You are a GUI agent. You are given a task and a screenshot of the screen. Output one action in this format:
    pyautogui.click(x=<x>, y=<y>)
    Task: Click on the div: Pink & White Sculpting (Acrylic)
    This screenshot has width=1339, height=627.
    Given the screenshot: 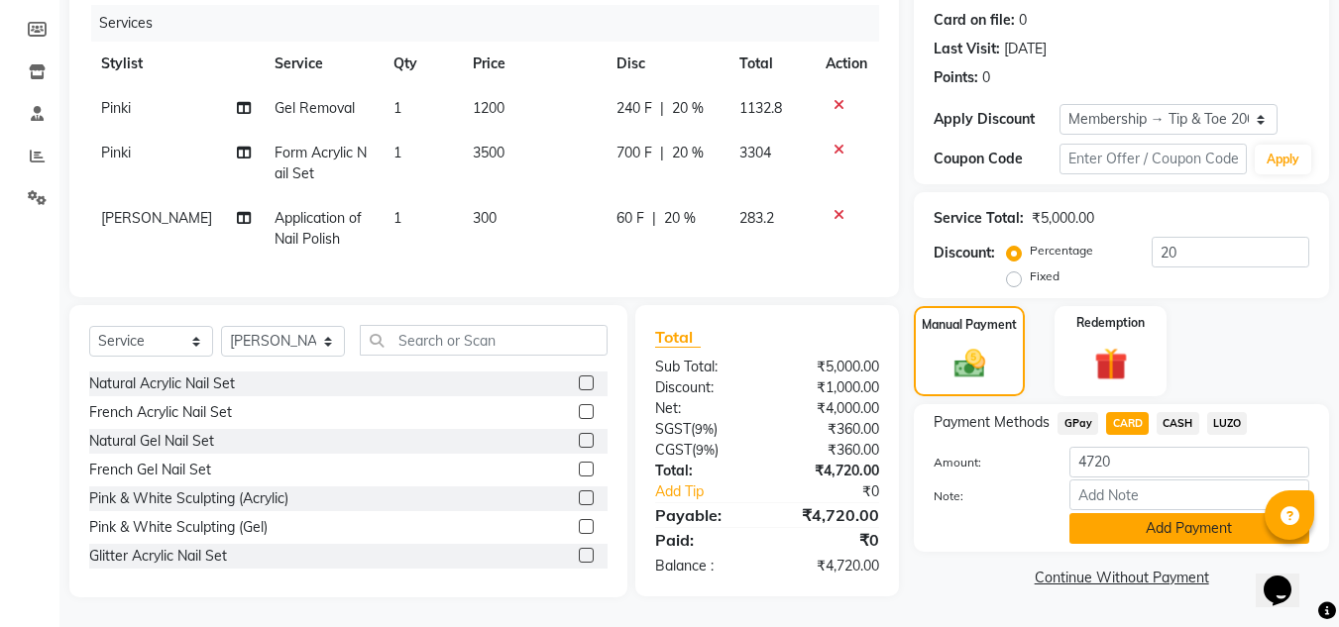 What is the action you would take?
    pyautogui.click(x=188, y=498)
    